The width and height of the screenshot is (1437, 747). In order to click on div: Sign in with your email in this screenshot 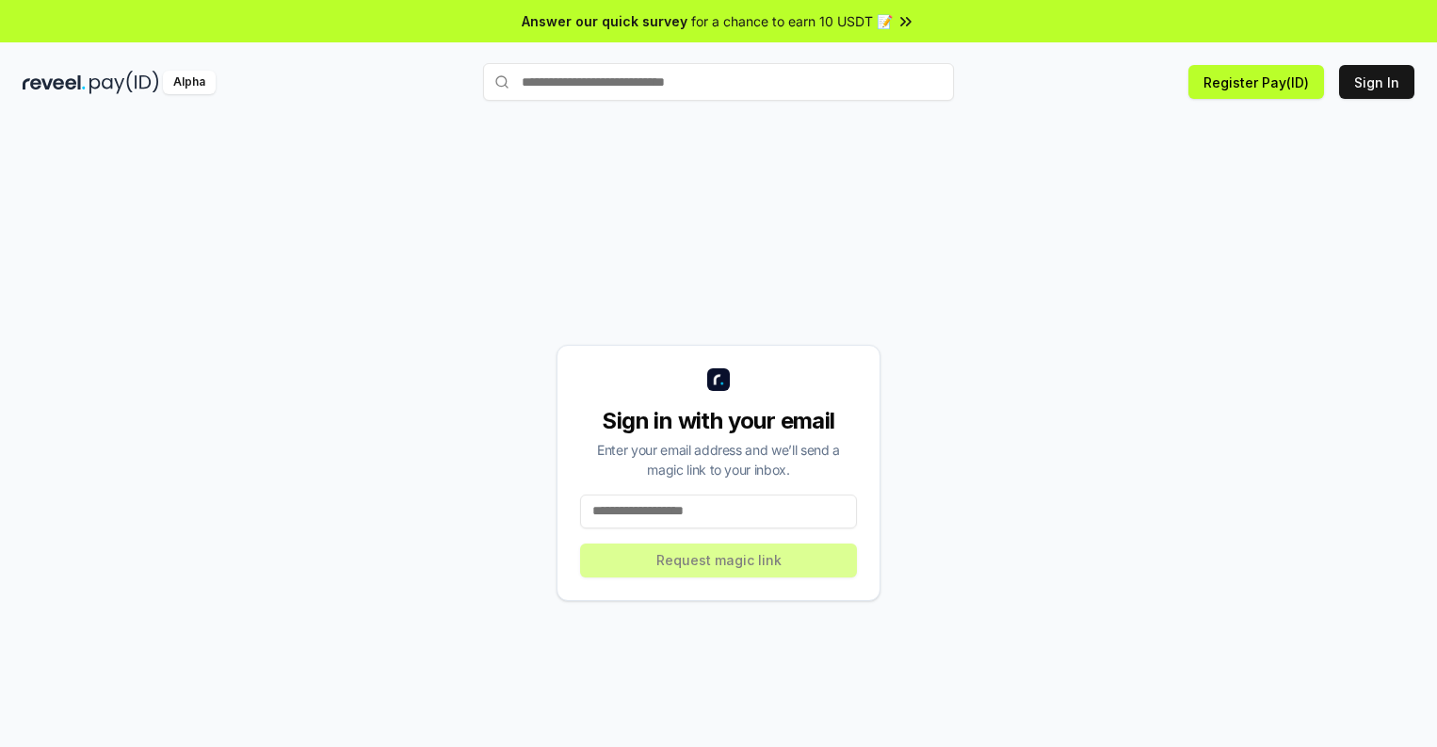, I will do `click(719, 421)`.